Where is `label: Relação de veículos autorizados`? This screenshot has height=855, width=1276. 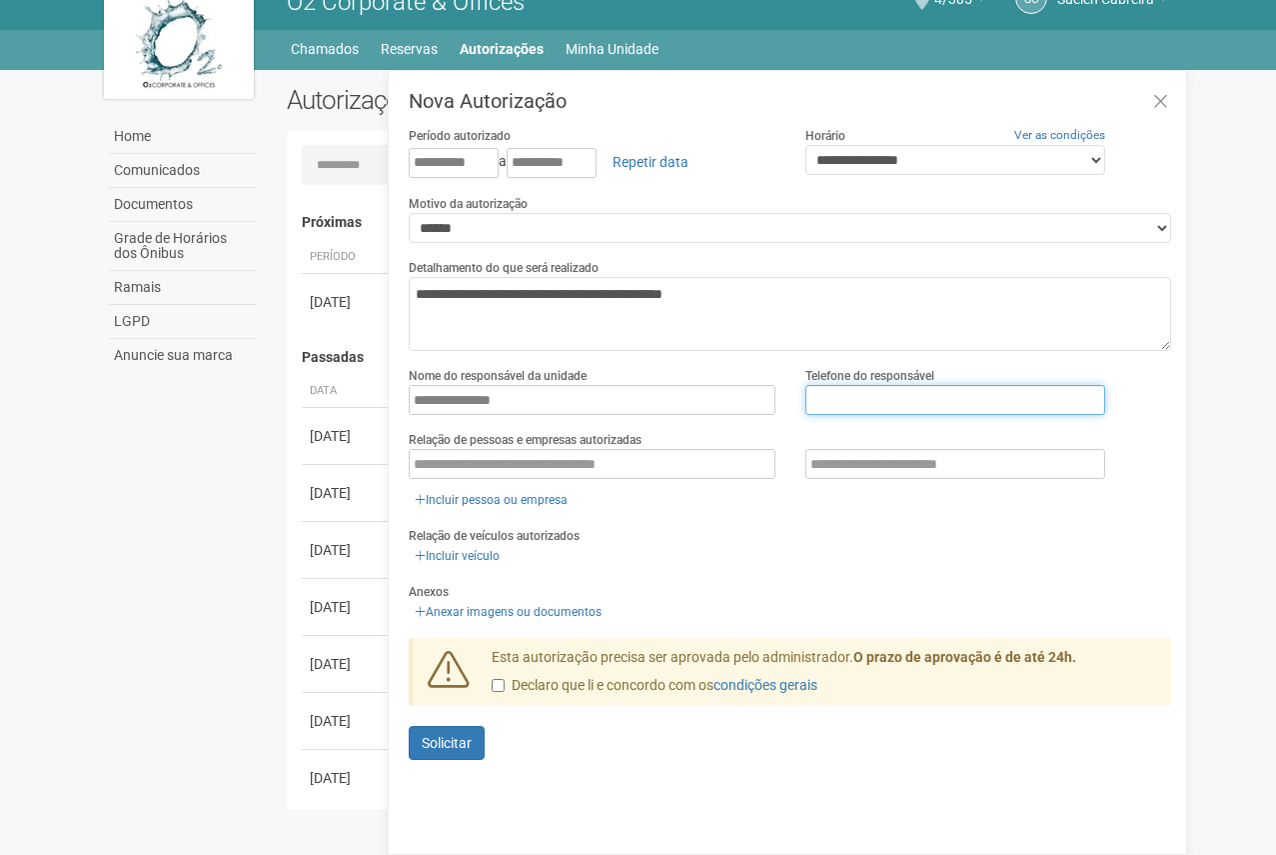
label: Relação de veículos autorizados is located at coordinates (494, 536).